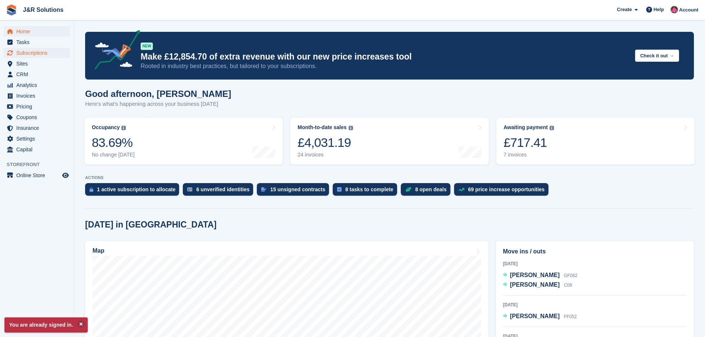 This screenshot has width=705, height=337. What do you see at coordinates (46, 325) in the screenshot?
I see `p: You are already signed in.` at bounding box center [46, 325].